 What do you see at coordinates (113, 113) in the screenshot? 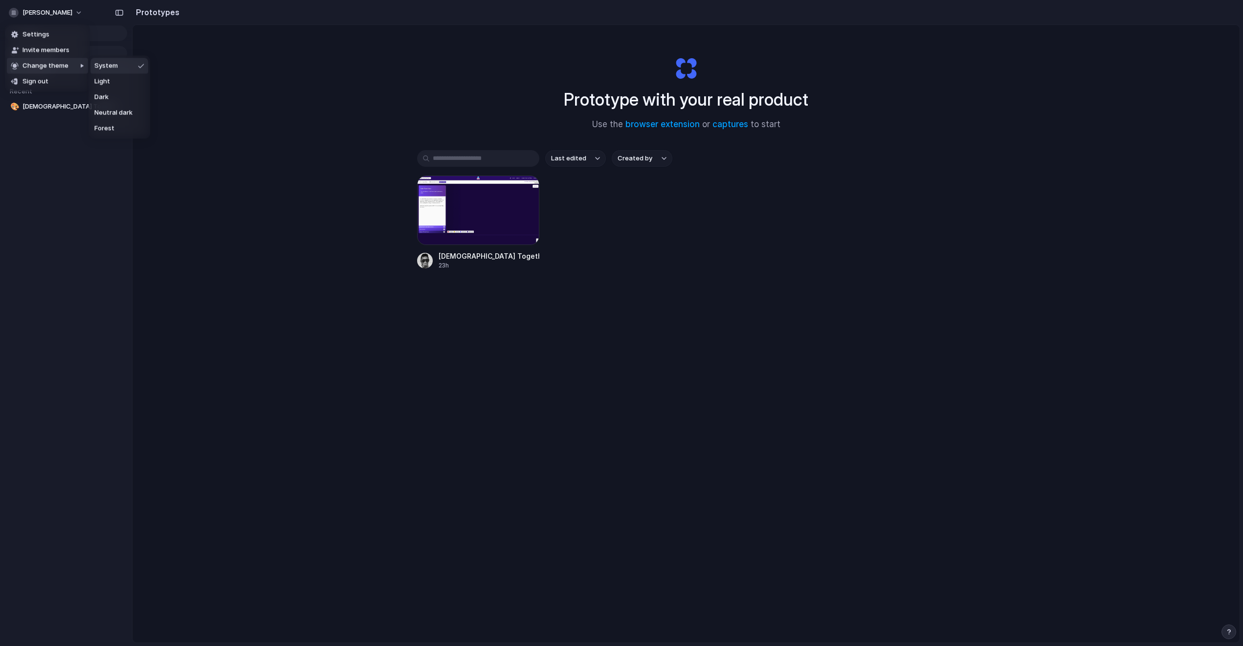
I see `span: Neutral dark` at bounding box center [113, 113].